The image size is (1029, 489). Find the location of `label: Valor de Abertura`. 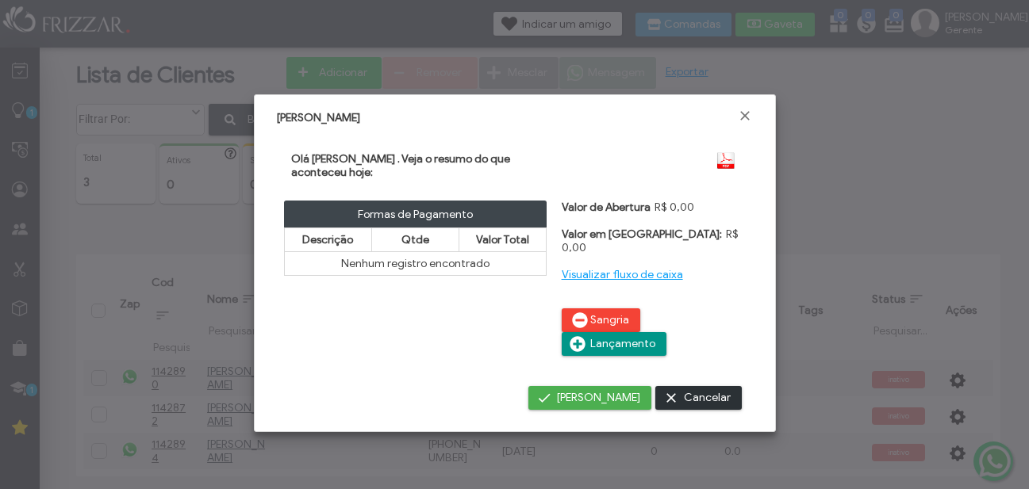

label: Valor de Abertura is located at coordinates (606, 207).